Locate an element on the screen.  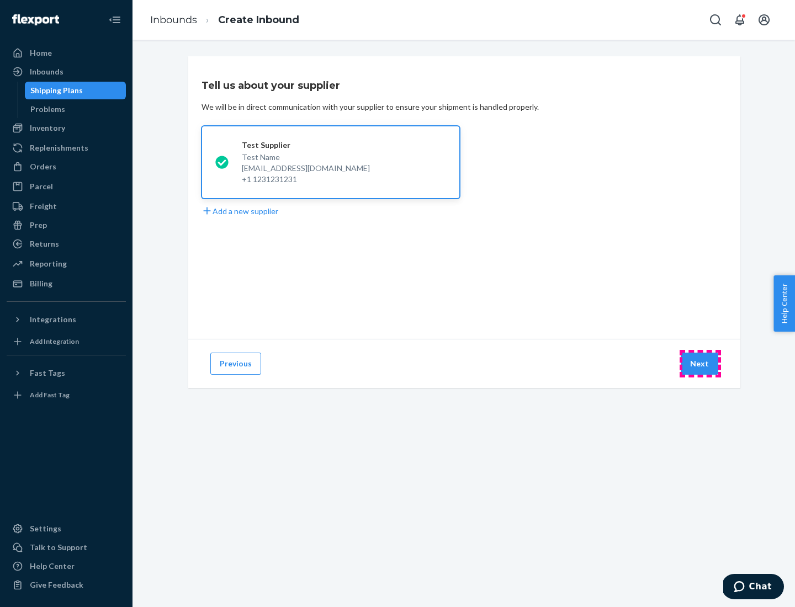
a: Problems is located at coordinates (76, 109).